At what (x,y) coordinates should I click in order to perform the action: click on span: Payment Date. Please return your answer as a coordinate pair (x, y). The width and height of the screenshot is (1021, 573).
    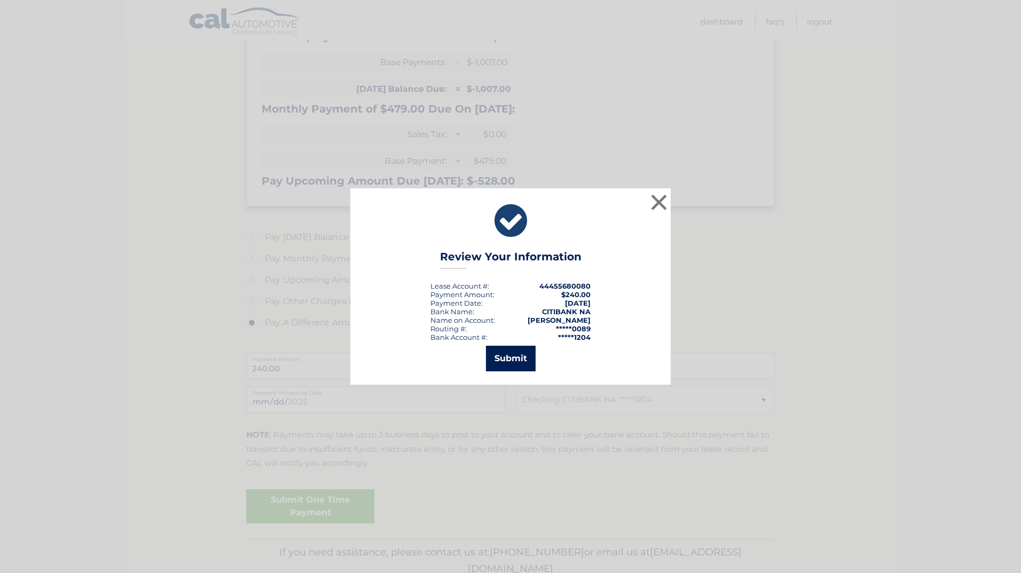
    Looking at the image, I should click on (455, 303).